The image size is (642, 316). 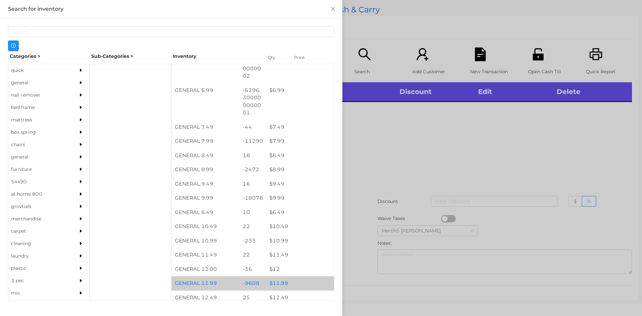 I want to click on div: -233, so click(x=253, y=241).